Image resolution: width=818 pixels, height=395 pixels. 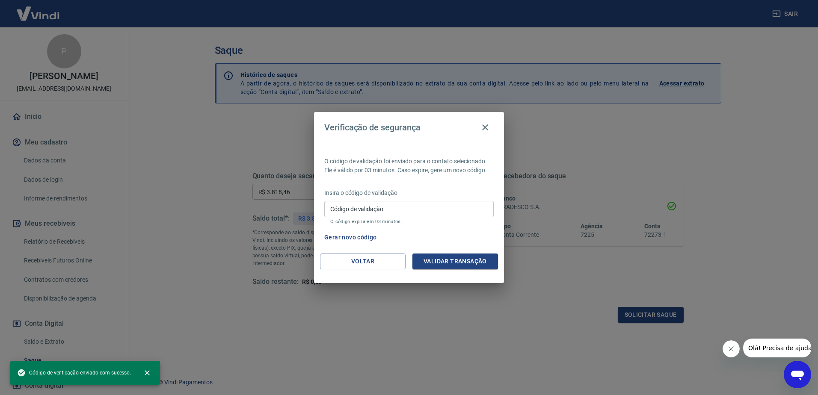 I want to click on span: Código de verificação enviado com sucesso., so click(x=74, y=373).